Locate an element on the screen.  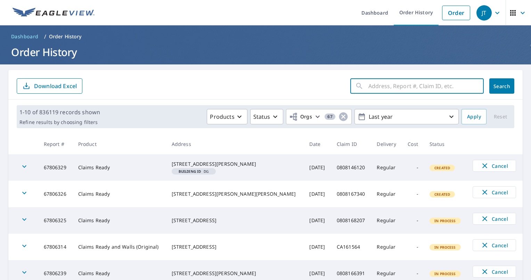
div: JT is located at coordinates (484, 13).